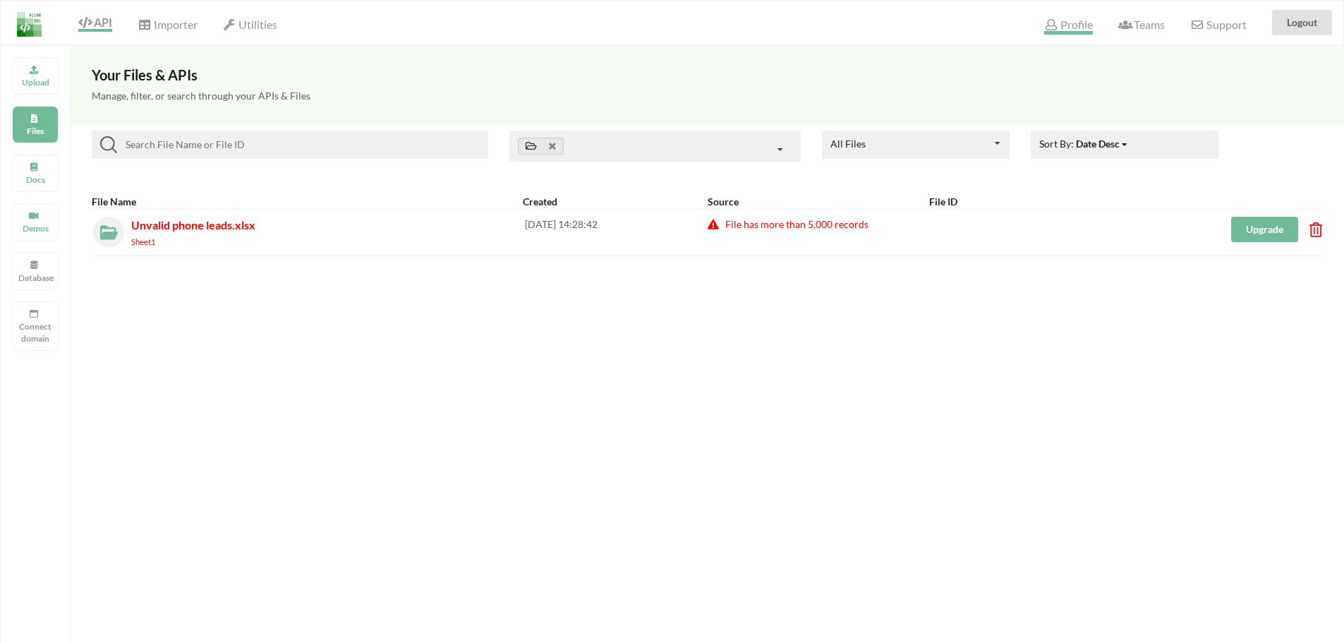 This screenshot has width=1344, height=643. What do you see at coordinates (1218, 25) in the screenshot?
I see `span: Support` at bounding box center [1218, 25].